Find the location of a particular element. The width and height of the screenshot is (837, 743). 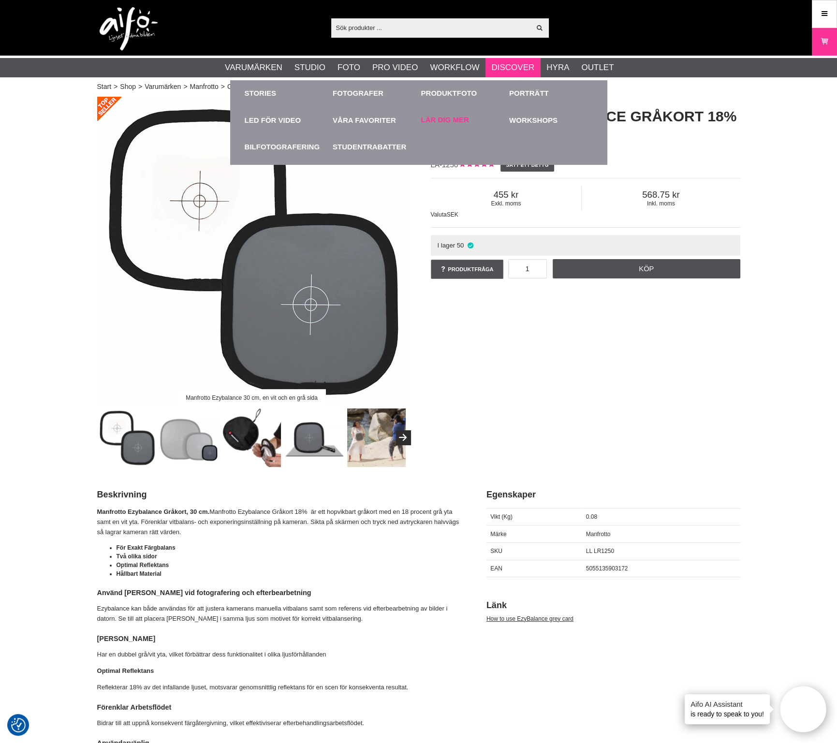

img: Revisit consent button is located at coordinates (18, 725).